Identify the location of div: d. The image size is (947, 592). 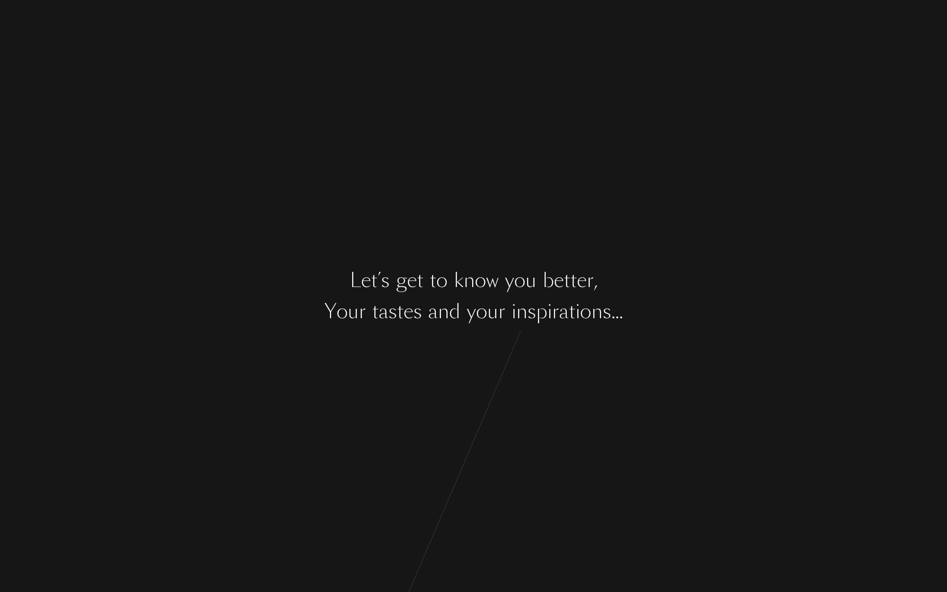
(455, 312).